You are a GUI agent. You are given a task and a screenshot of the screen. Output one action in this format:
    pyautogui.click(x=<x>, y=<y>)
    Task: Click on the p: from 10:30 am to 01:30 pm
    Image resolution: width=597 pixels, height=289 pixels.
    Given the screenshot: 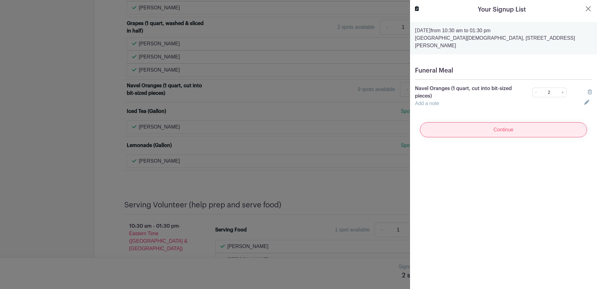 What is the action you would take?
    pyautogui.click(x=504, y=31)
    